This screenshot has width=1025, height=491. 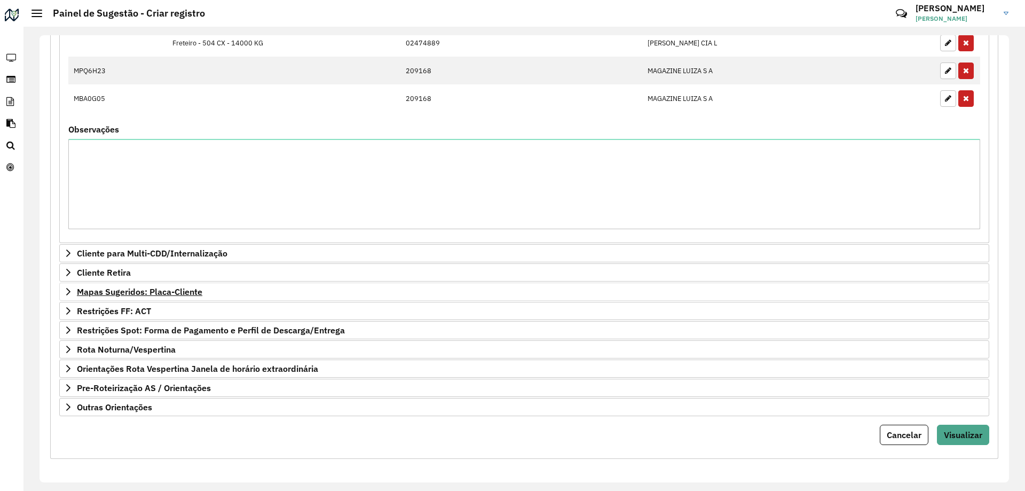 What do you see at coordinates (521, 43) in the screenshot?
I see `td: 02474889` at bounding box center [521, 43].